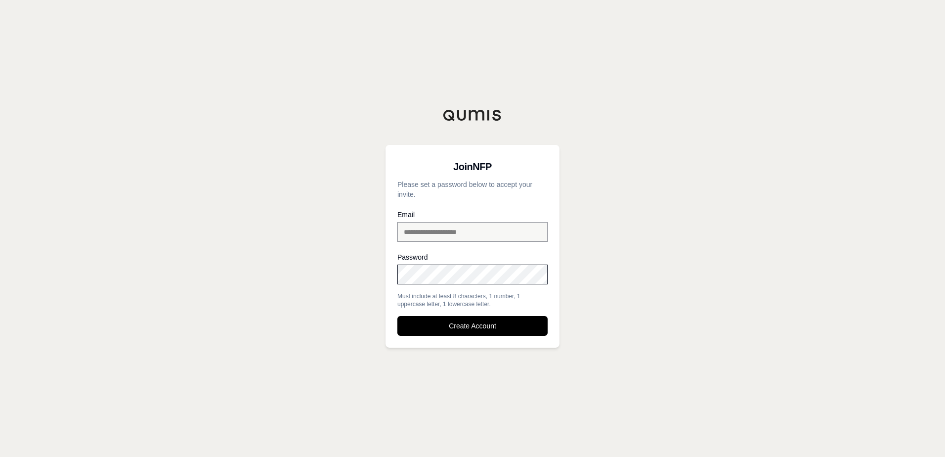  What do you see at coordinates (473, 257) in the screenshot?
I see `label: Password` at bounding box center [473, 257].